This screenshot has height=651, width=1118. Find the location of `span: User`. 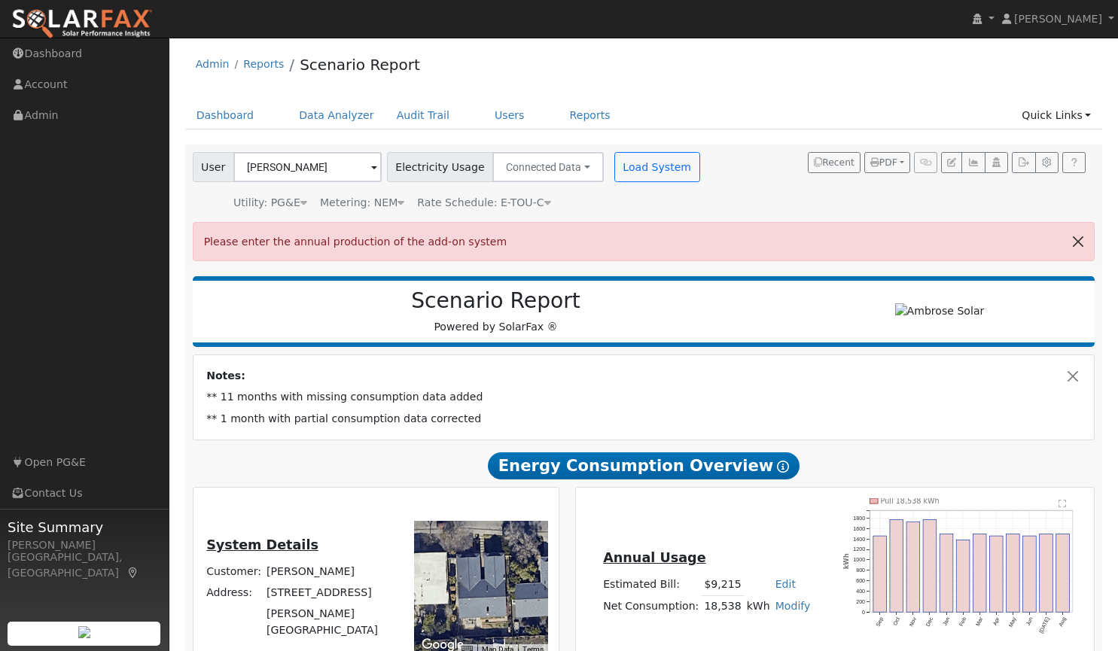

span: User is located at coordinates (213, 167).